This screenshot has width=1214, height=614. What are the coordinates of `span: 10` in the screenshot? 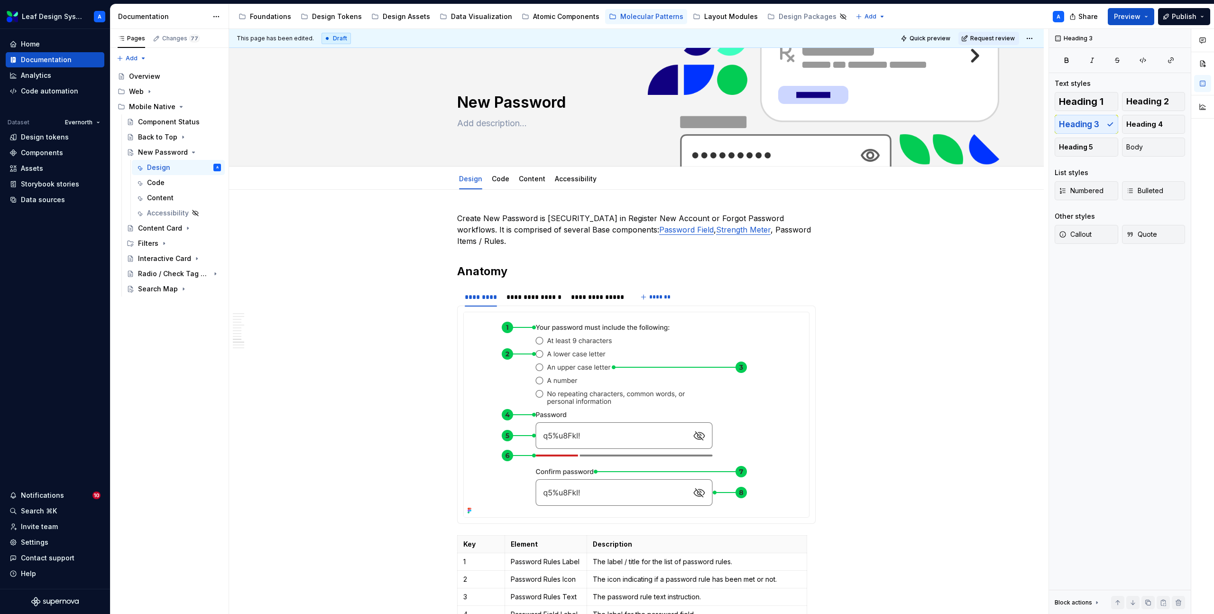 It's located at (96, 495).